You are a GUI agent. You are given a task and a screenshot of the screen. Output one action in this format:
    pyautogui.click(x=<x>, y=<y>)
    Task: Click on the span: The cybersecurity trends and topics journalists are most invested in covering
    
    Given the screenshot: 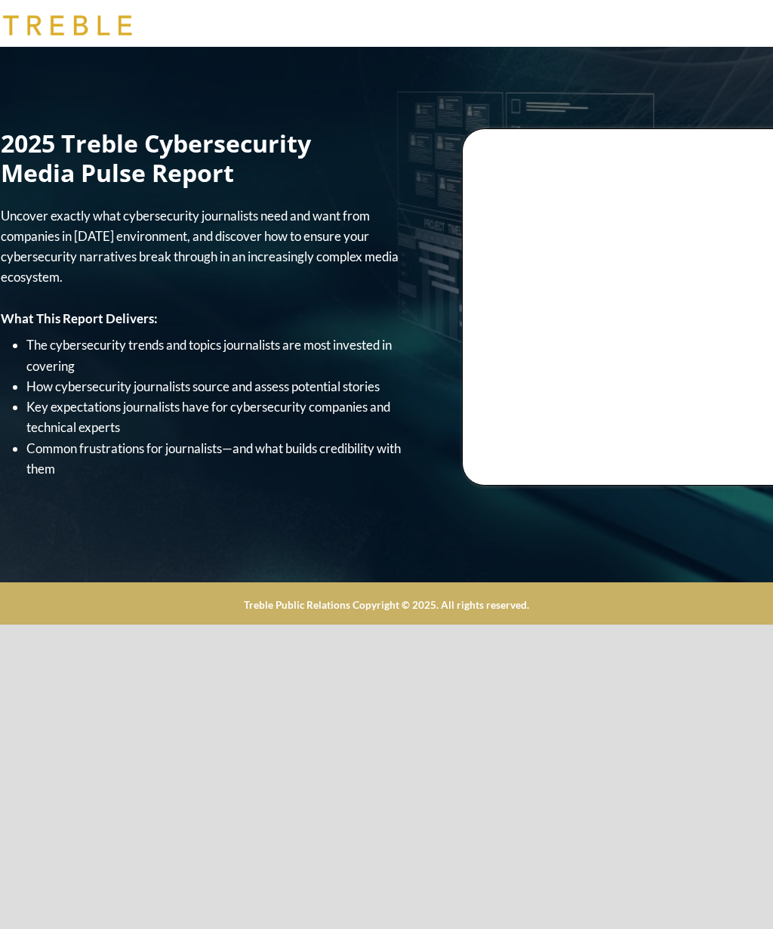 What is the action you would take?
    pyautogui.click(x=209, y=355)
    